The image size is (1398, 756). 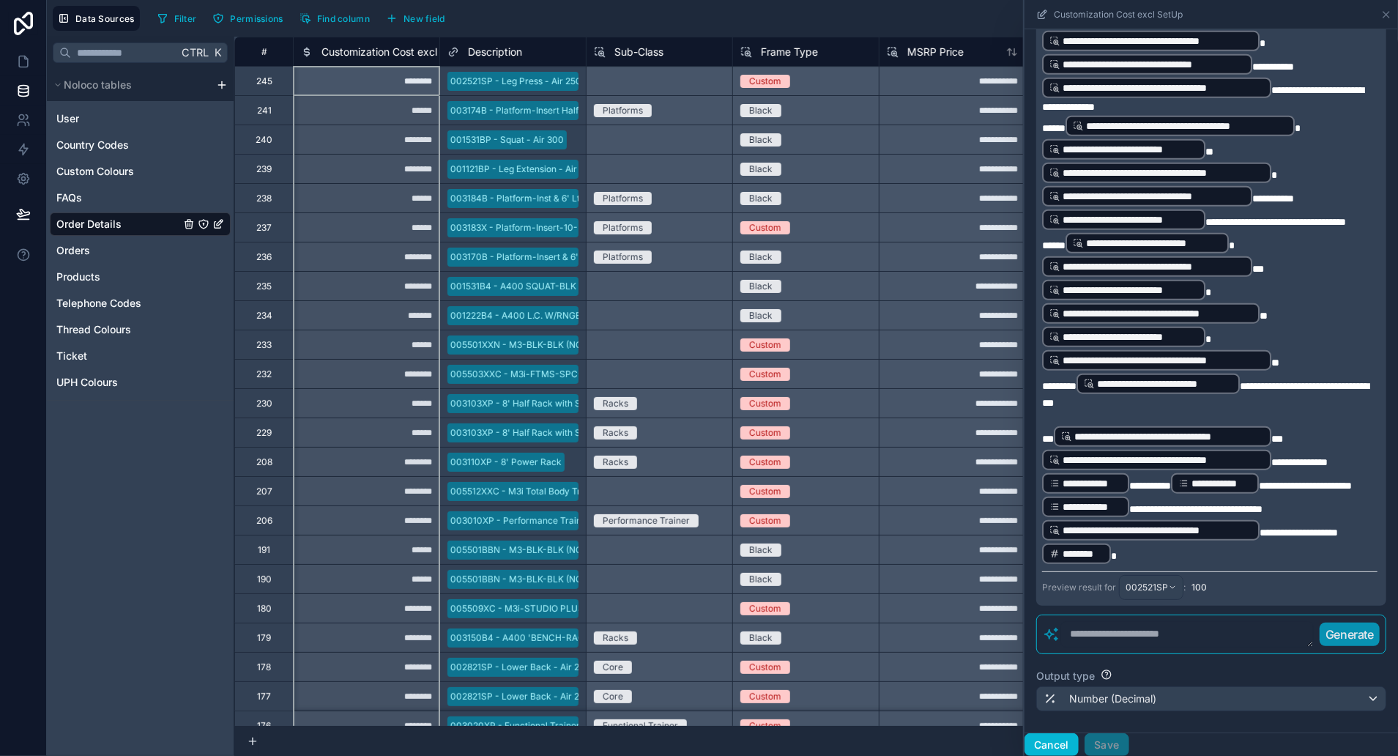 What do you see at coordinates (535, 316) in the screenshot?
I see `div: 001222B4 - A400 L.C. W/RNGE LTR-BLK` at bounding box center [535, 316].